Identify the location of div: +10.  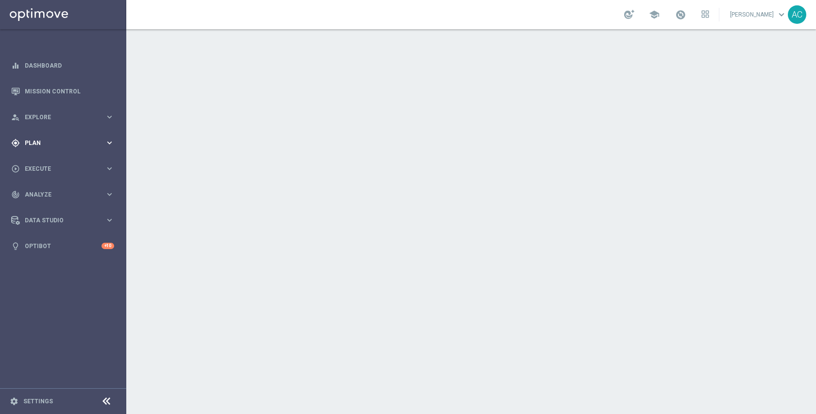
(108, 245).